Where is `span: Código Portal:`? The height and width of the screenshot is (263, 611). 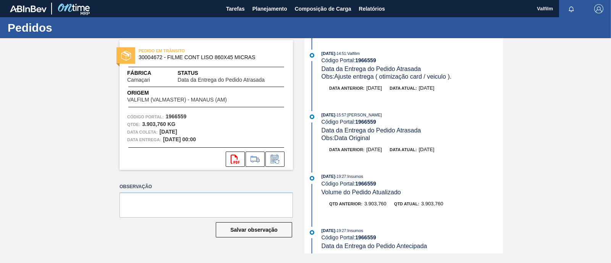
span: Código Portal: is located at coordinates (145, 117).